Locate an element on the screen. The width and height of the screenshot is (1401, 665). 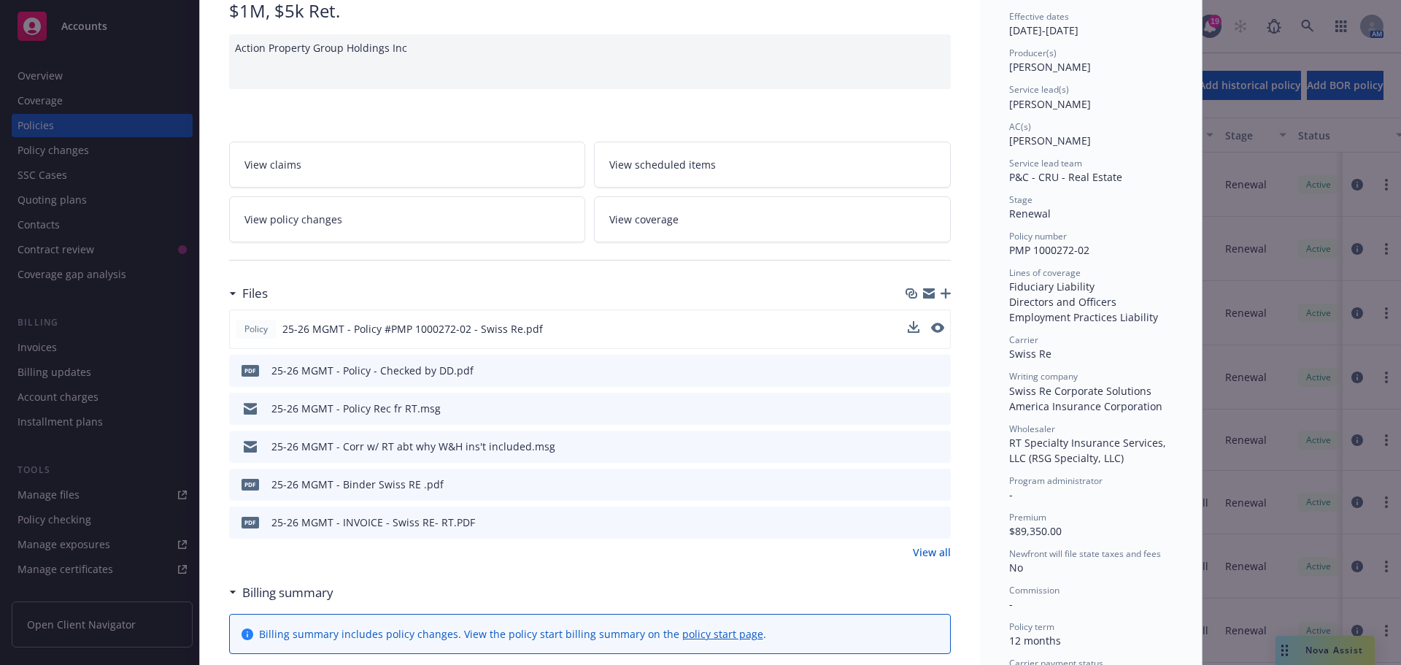
span: Service lead(s) is located at coordinates (1039, 89).